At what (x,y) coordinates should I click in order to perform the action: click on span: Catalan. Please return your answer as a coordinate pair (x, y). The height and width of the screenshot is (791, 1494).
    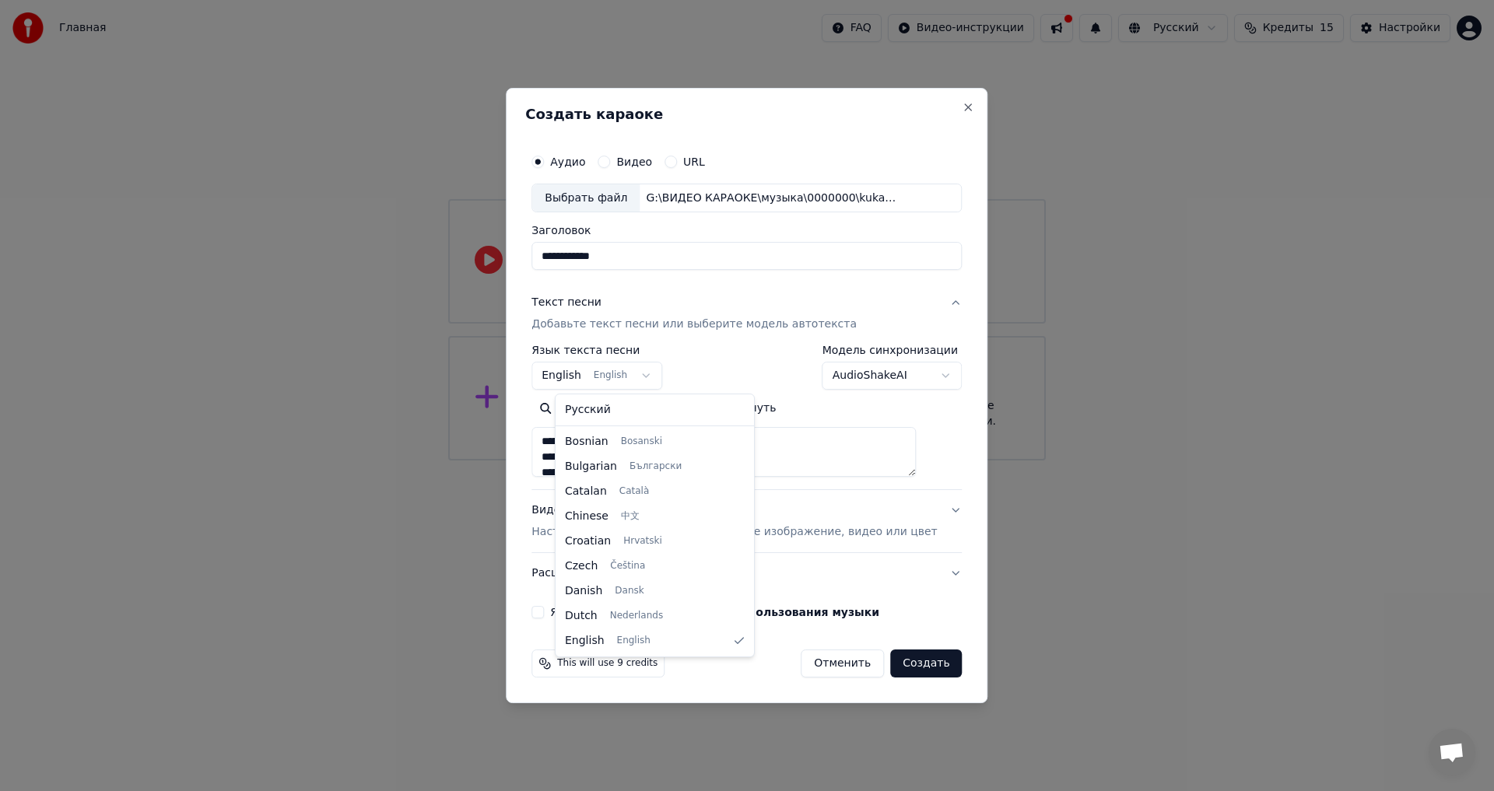
    Looking at the image, I should click on (586, 492).